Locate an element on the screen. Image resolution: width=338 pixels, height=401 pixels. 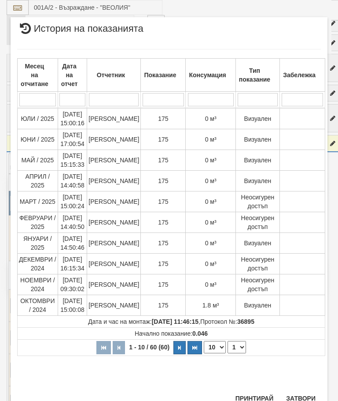
td: НОЕМВРИ / 2024 is located at coordinates (38, 284).